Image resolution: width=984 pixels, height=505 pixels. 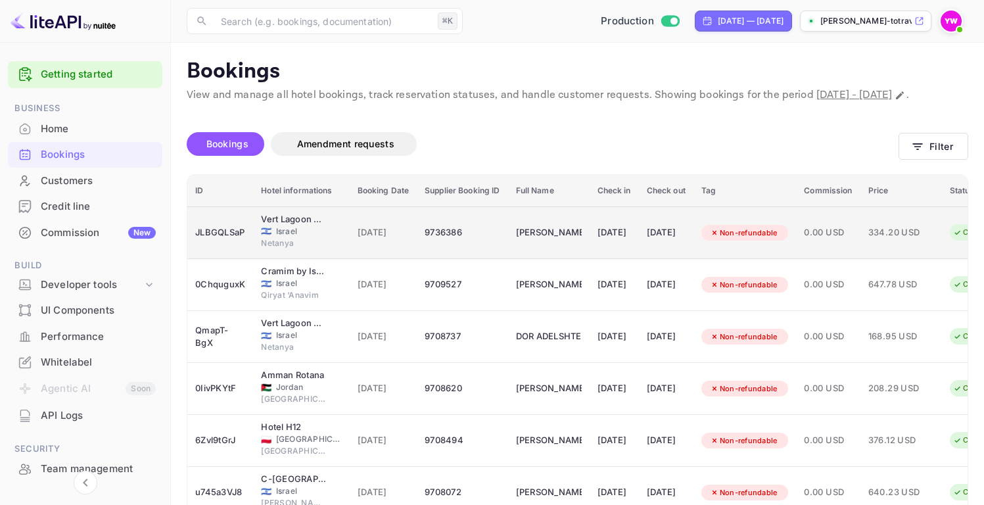 I want to click on th: Full Name, so click(x=549, y=191).